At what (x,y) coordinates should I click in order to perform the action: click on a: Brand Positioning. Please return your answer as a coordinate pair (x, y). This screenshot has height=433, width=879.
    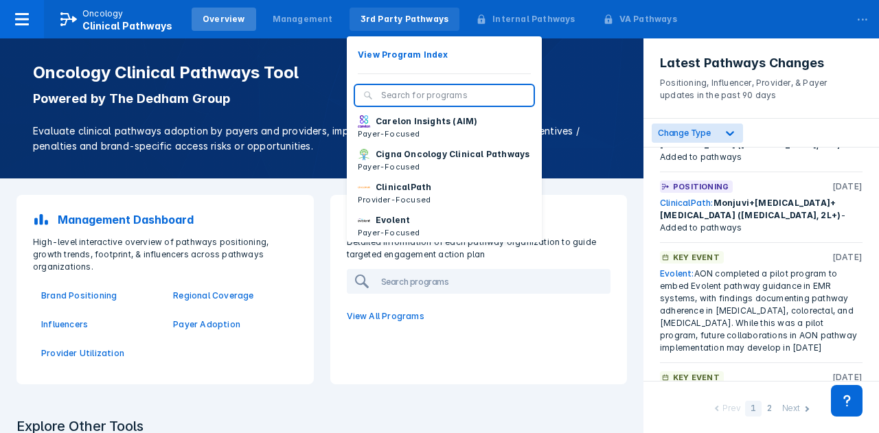
    Looking at the image, I should click on (99, 296).